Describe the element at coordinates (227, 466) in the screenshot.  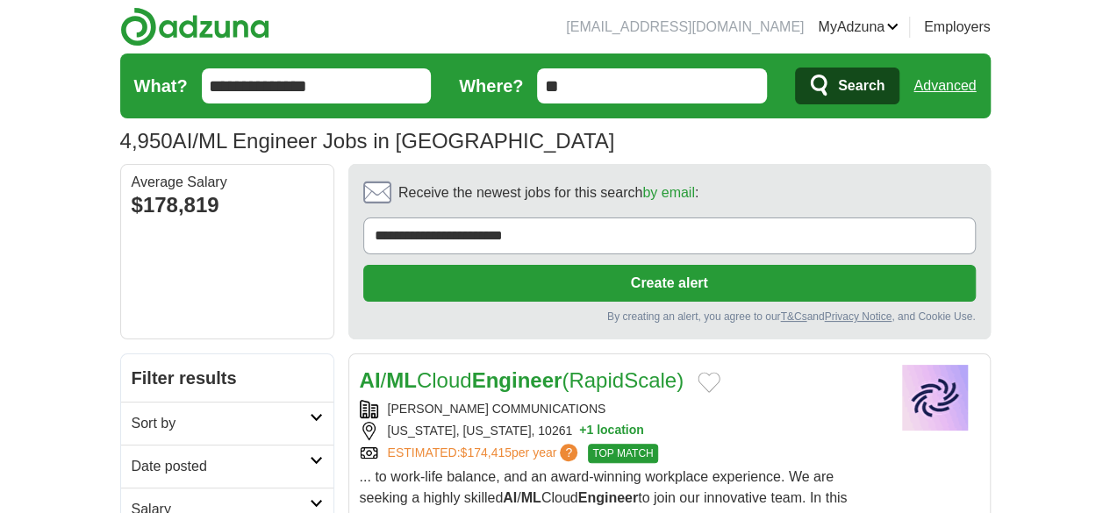
I see `a: Date posted` at that location.